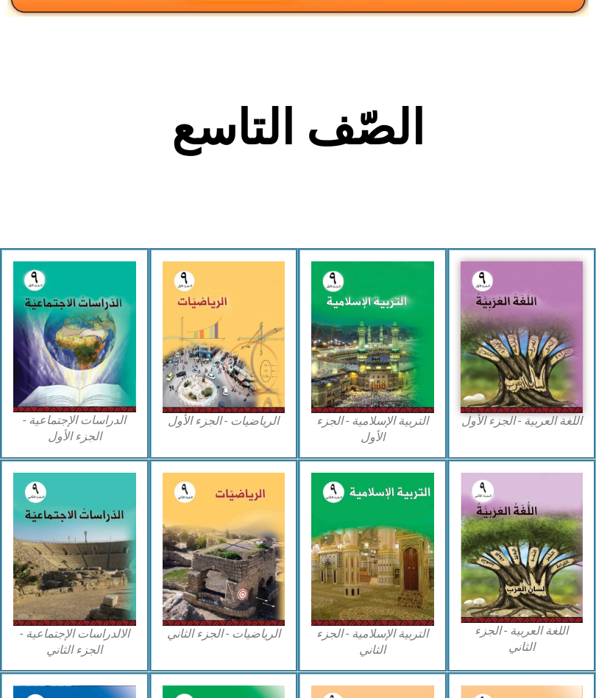  Describe the element at coordinates (298, 128) in the screenshot. I see `h2: الصّف التاسع` at that location.